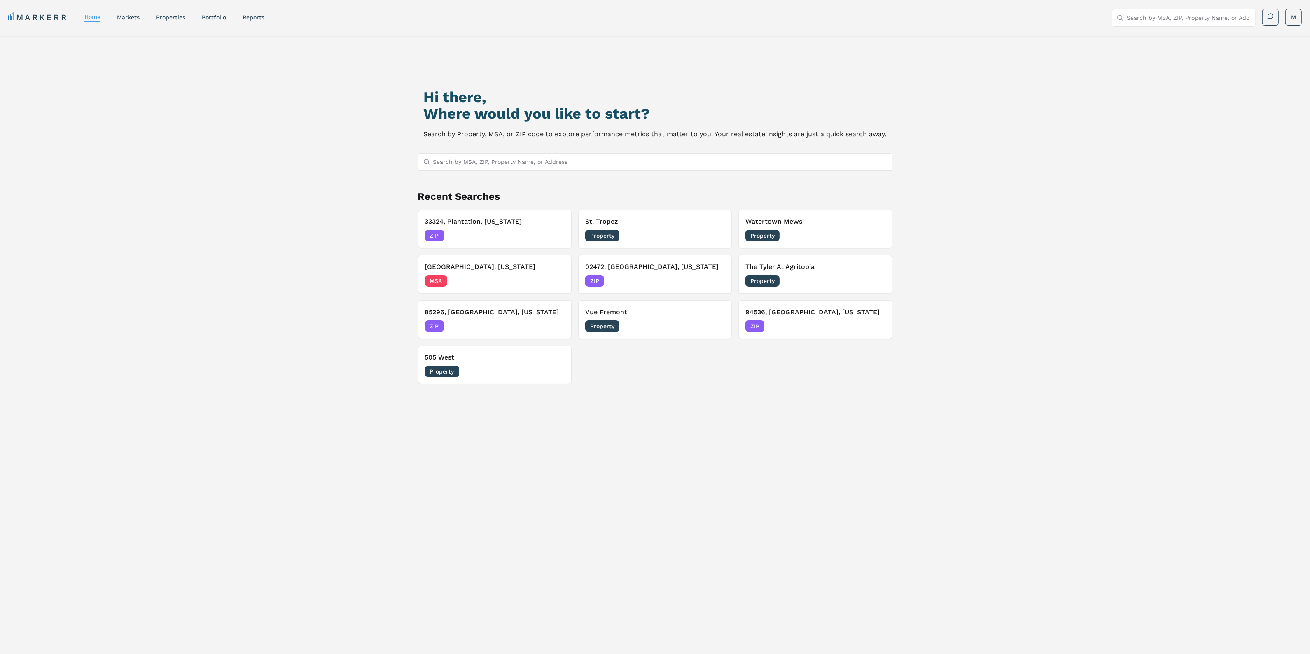 This screenshot has height=654, width=1310. What do you see at coordinates (128, 17) in the screenshot?
I see `a: markets` at bounding box center [128, 17].